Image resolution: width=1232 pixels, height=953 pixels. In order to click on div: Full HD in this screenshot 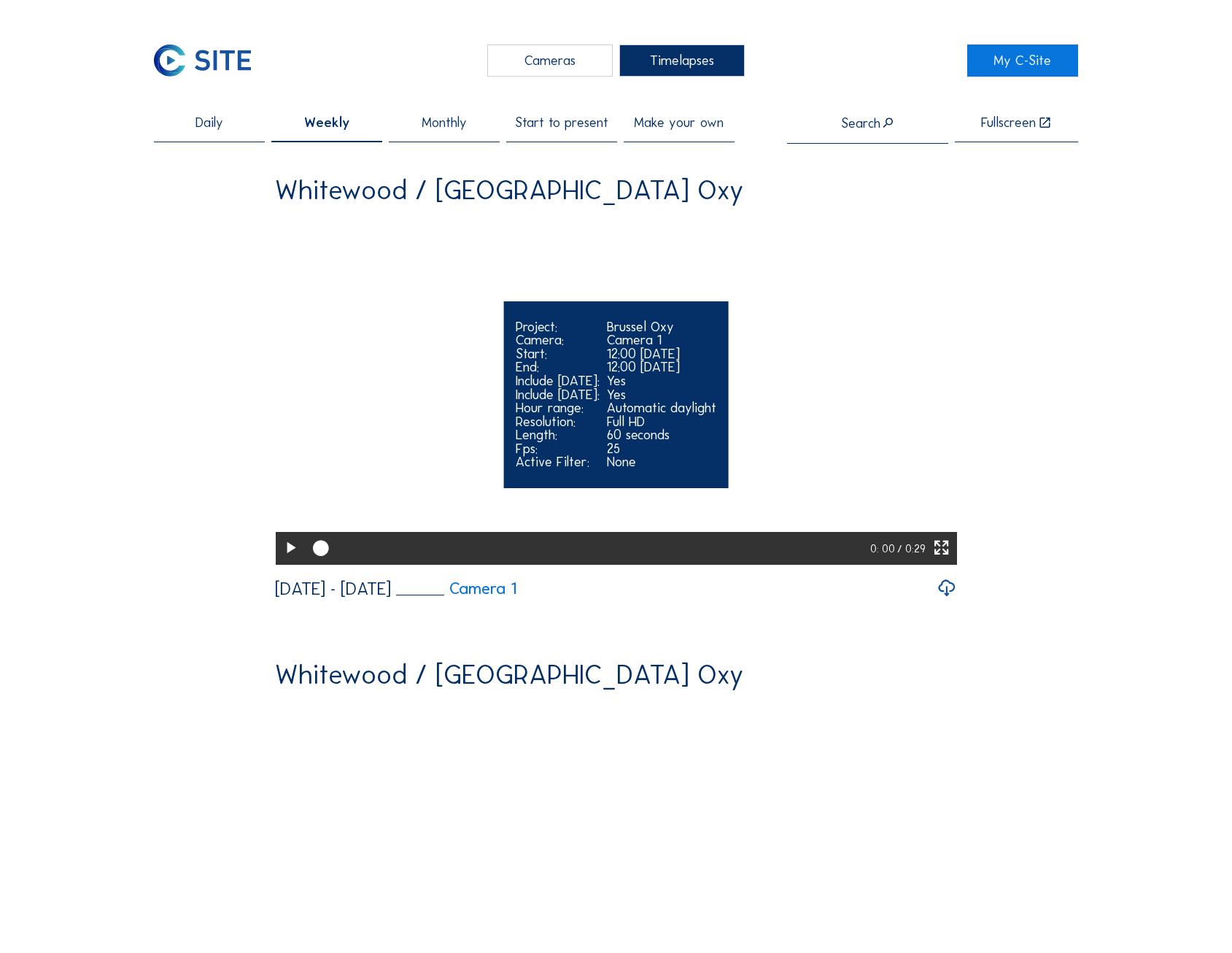, I will do `click(662, 422)`.